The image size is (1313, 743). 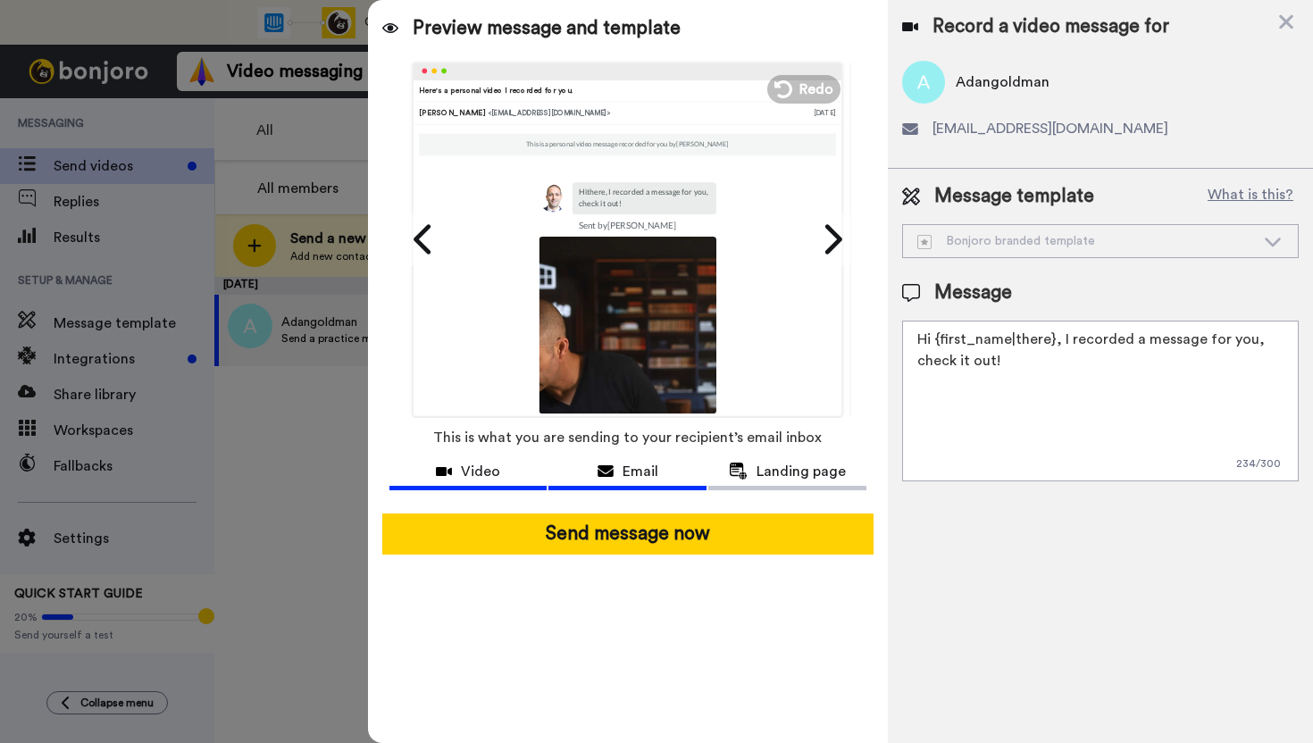 What do you see at coordinates (1014, 196) in the screenshot?
I see `span: Message template` at bounding box center [1014, 196].